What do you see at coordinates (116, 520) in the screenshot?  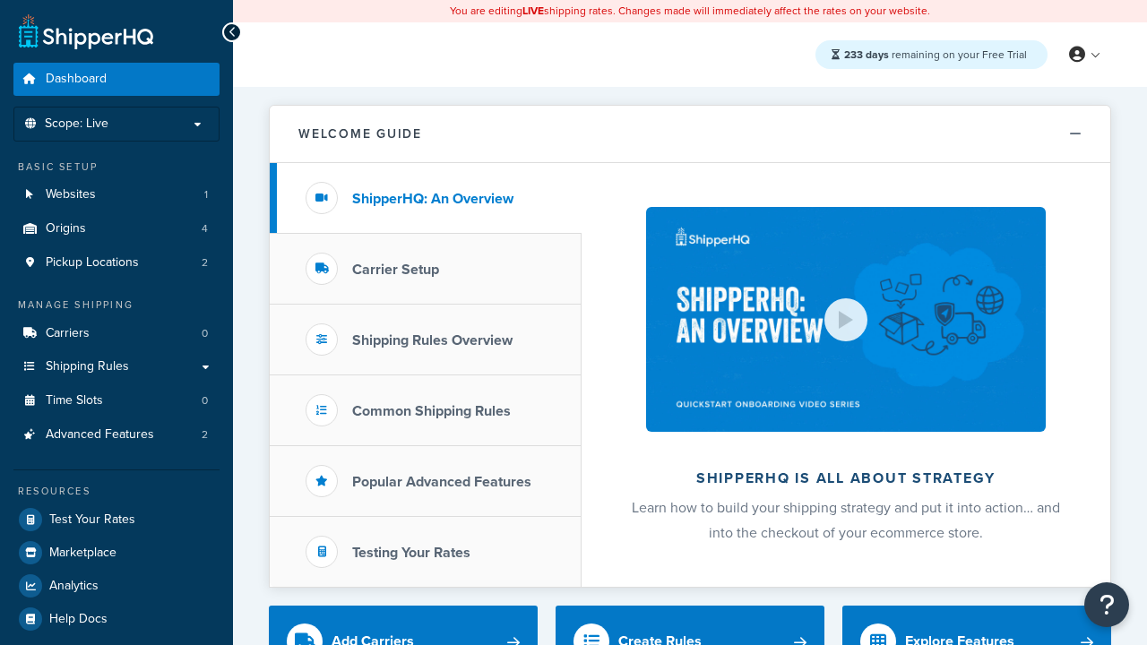 I see `li: Test Your Rates` at bounding box center [116, 520].